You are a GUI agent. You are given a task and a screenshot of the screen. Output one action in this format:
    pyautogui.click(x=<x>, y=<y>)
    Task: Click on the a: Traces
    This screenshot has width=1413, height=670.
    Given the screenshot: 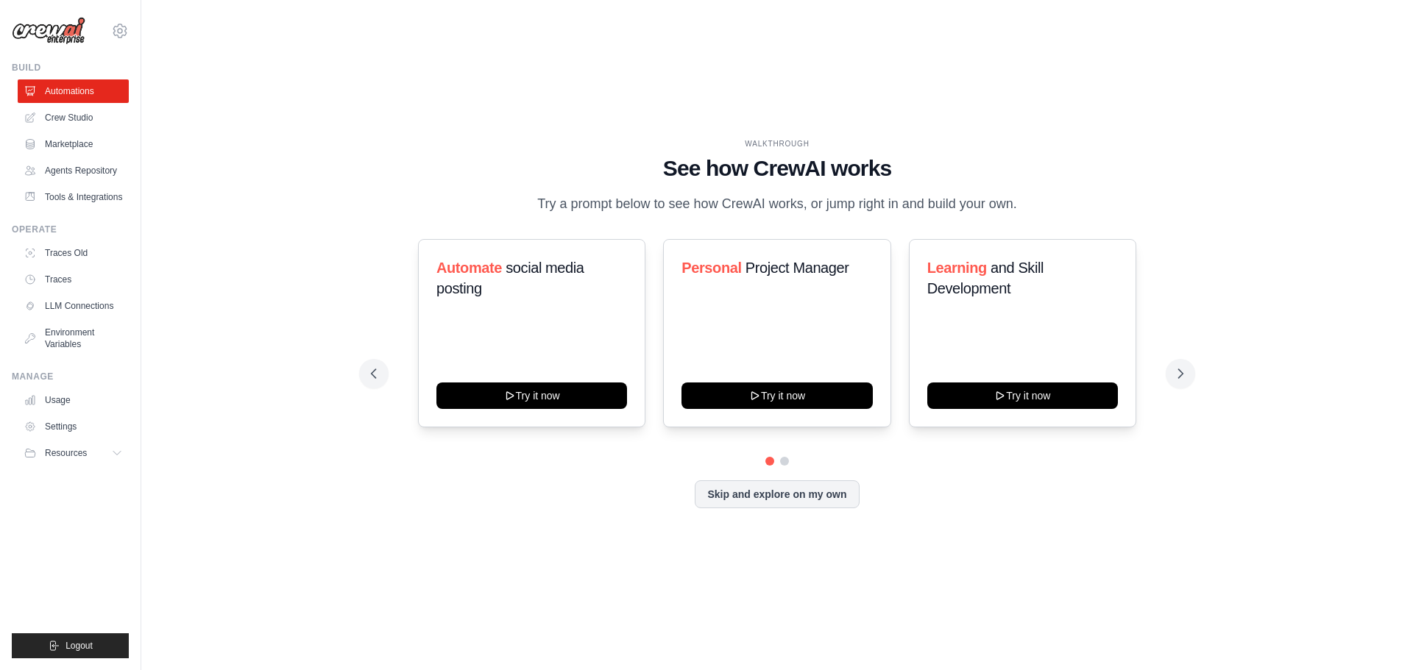 What is the action you would take?
    pyautogui.click(x=73, y=280)
    